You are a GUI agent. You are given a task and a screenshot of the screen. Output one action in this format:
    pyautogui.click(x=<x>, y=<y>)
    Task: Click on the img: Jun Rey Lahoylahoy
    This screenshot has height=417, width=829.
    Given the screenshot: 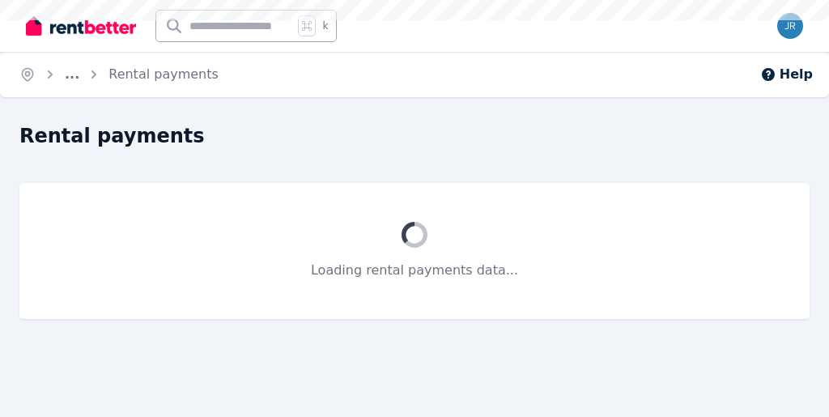 What is the action you would take?
    pyautogui.click(x=790, y=26)
    